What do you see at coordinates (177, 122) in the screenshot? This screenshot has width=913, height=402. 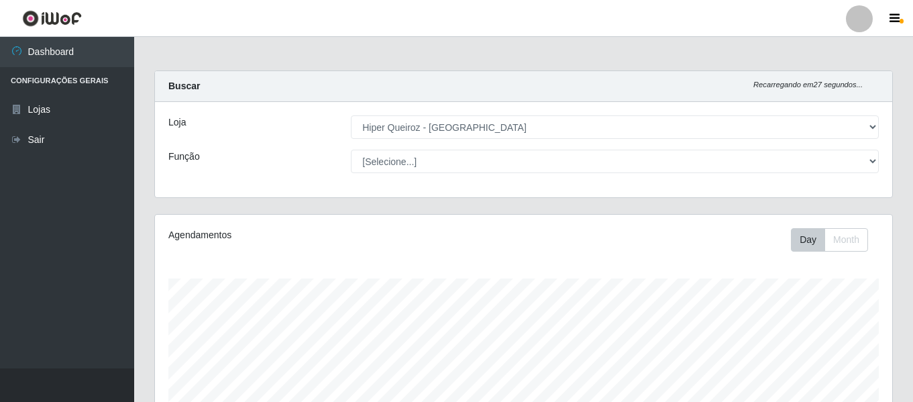 I see `label: Loja` at bounding box center [177, 122].